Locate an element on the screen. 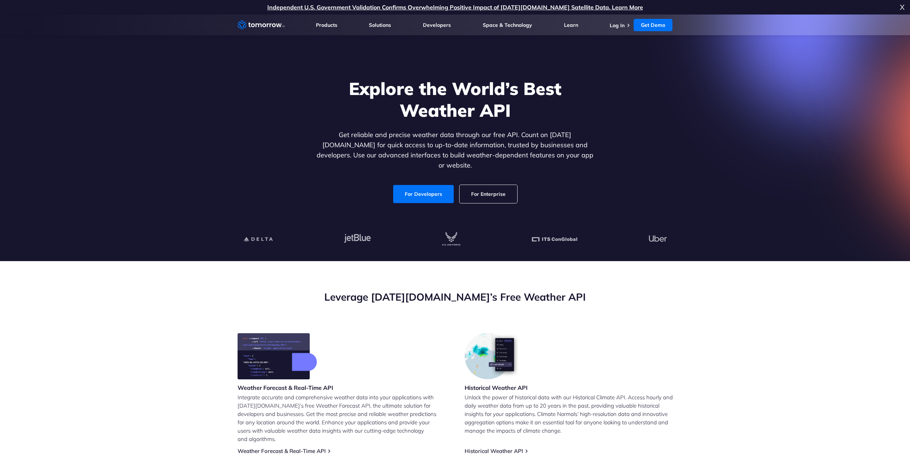  a: Developers is located at coordinates (437, 25).